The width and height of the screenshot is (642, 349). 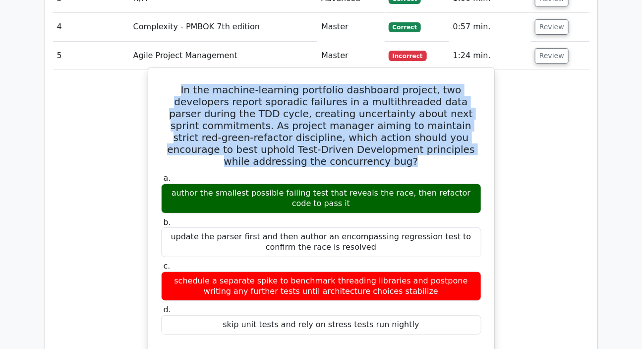 I want to click on div: author the smallest possible failing test that reveals the race, then refactor code to pass it, so click(x=321, y=198).